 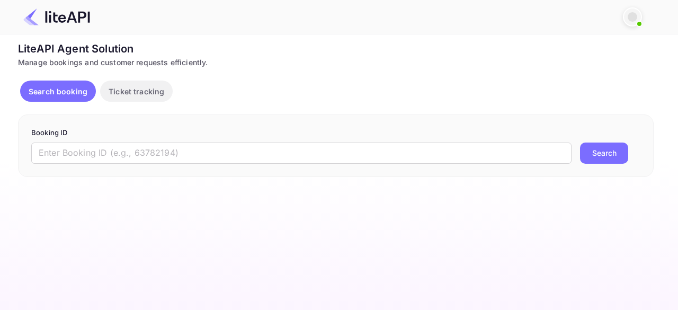 I want to click on input: Enter Booking ID (e.g., 63782194), so click(x=301, y=153).